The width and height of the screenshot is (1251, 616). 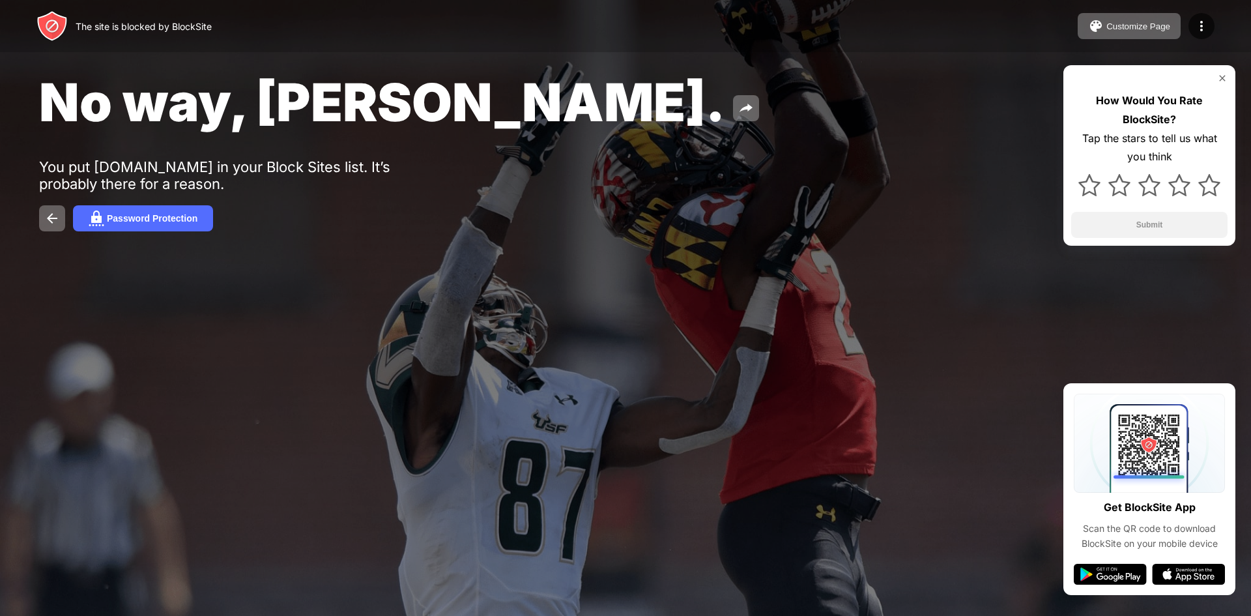 What do you see at coordinates (1223, 78) in the screenshot?
I see `img: rate-us-close.svg` at bounding box center [1223, 78].